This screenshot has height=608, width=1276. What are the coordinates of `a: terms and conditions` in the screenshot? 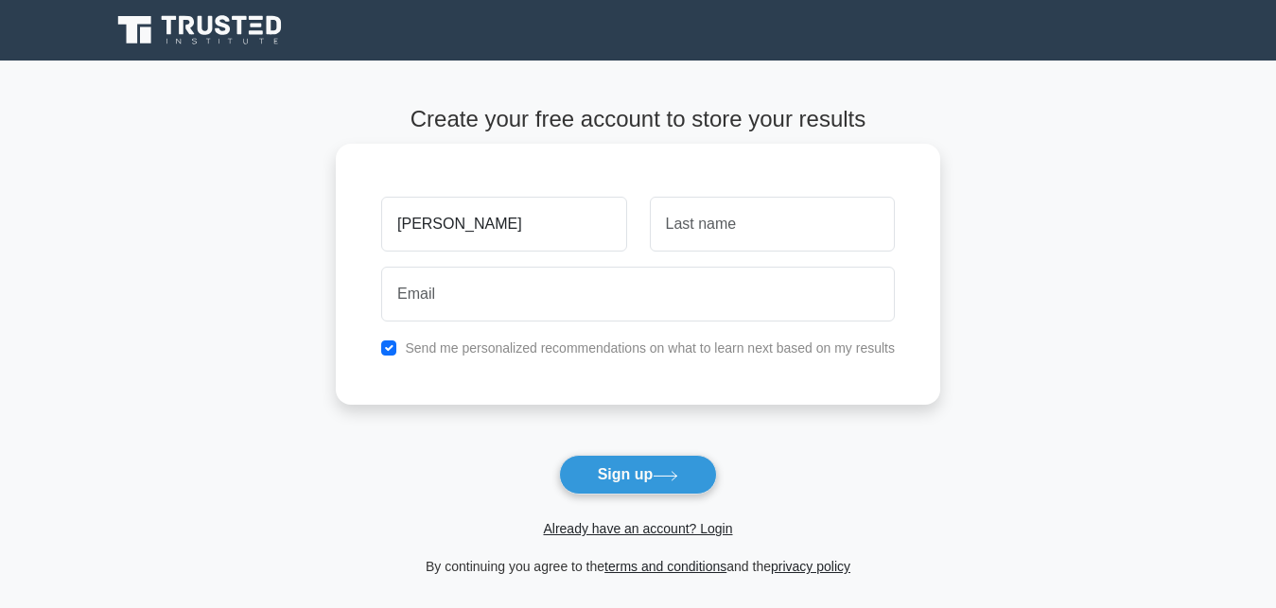 It's located at (665, 567).